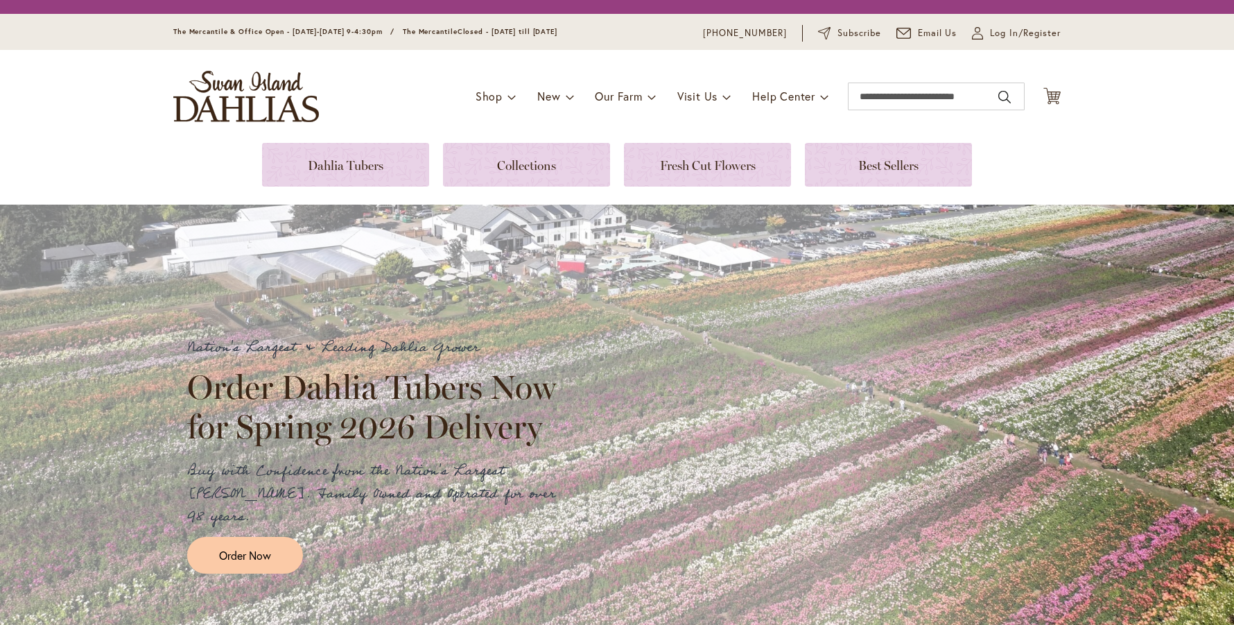 This screenshot has width=1234, height=625. Describe the element at coordinates (1025, 33) in the screenshot. I see `span: Log In/Register` at that location.